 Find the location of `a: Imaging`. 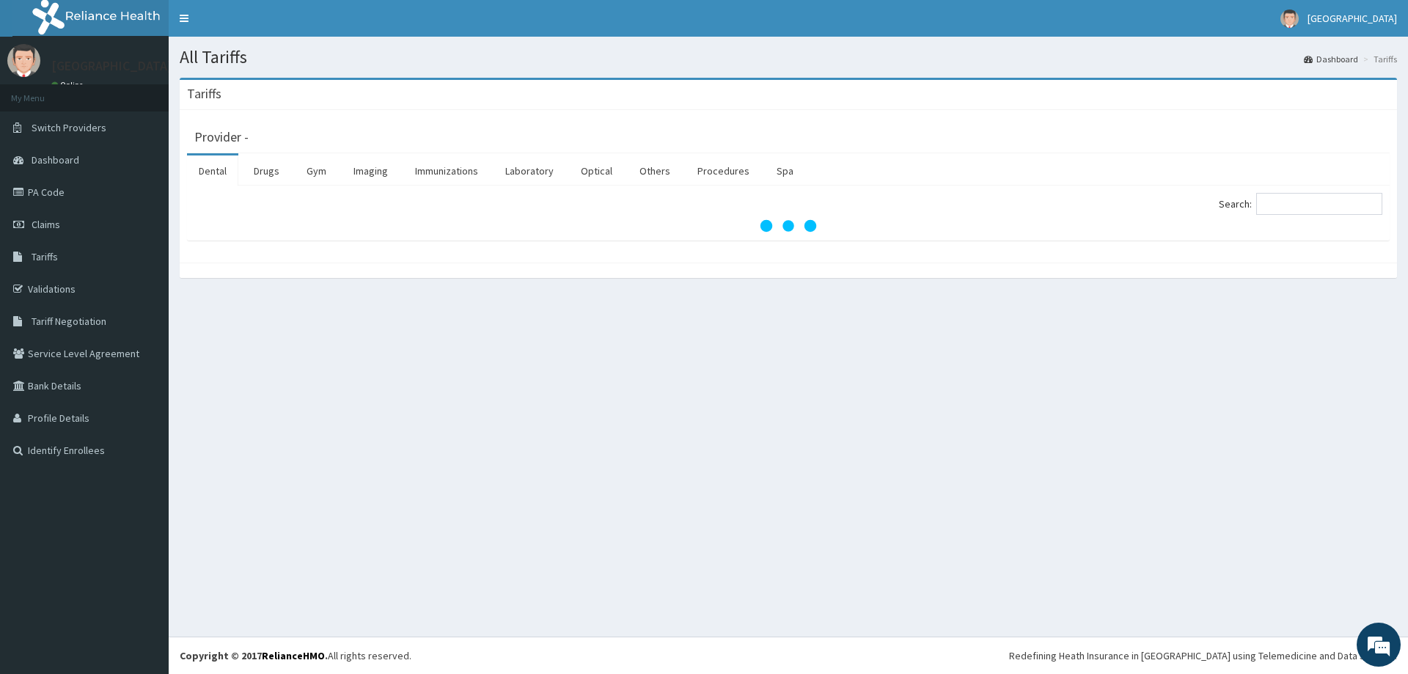

a: Imaging is located at coordinates (370, 171).